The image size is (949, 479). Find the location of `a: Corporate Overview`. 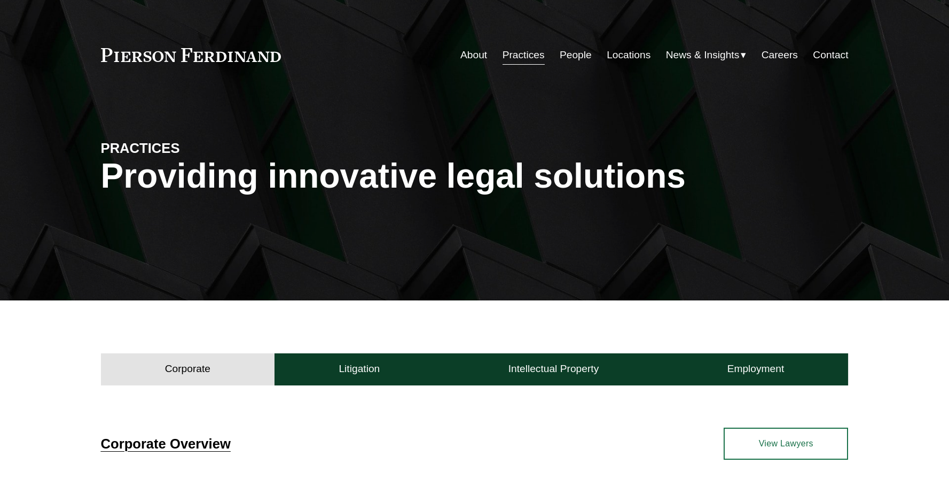

a: Corporate Overview is located at coordinates (166, 443).